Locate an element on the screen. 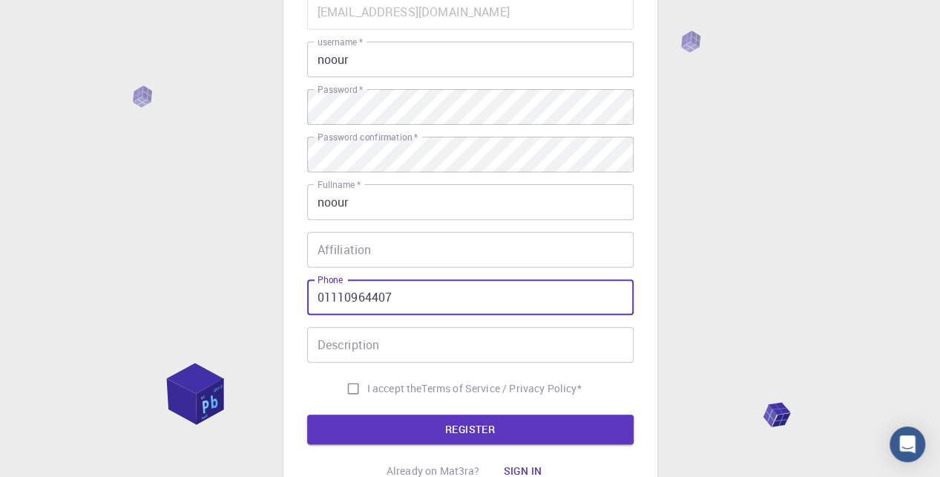 The image size is (940, 477). label: Fullname is located at coordinates (339, 184).